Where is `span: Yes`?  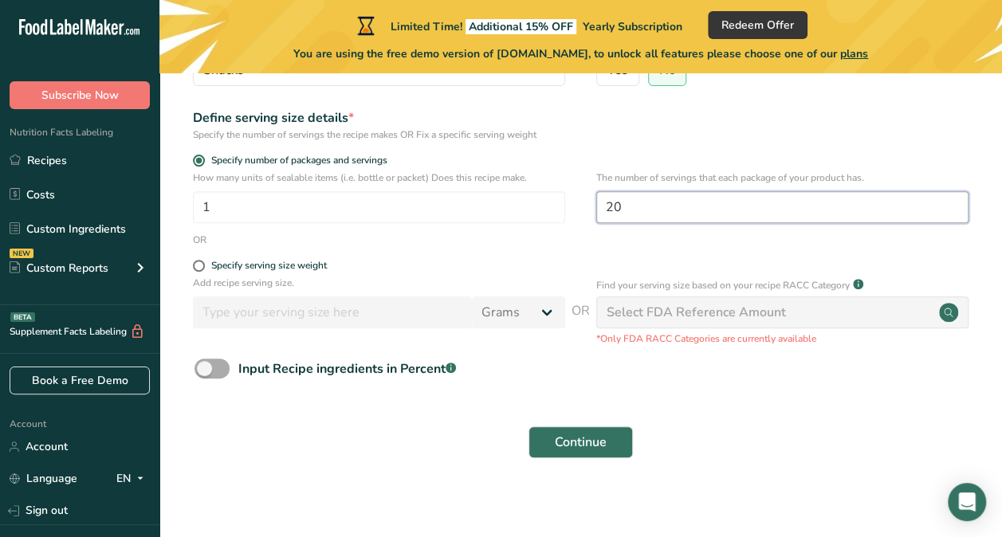 span: Yes is located at coordinates (617, 70).